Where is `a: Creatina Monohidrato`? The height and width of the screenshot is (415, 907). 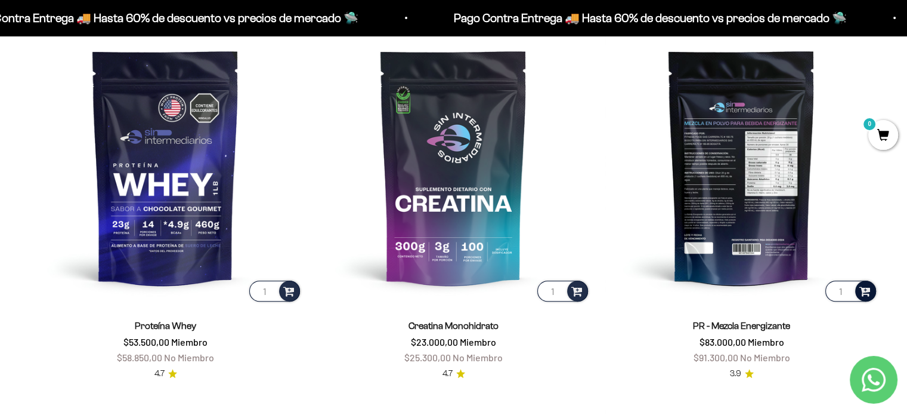 a: Creatina Monohidrato is located at coordinates (453, 325).